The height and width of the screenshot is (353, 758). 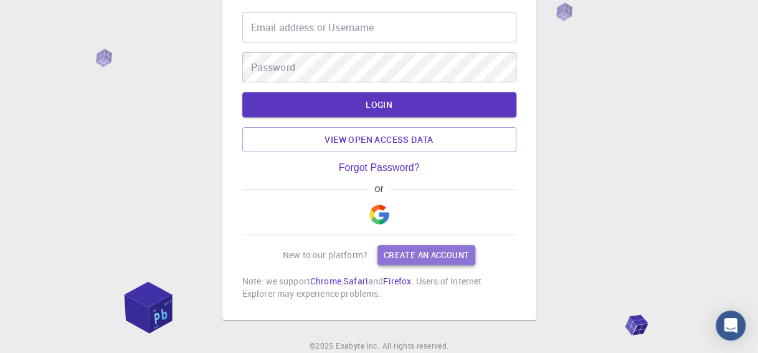 What do you see at coordinates (326, 280) in the screenshot?
I see `a: Chrome` at bounding box center [326, 280].